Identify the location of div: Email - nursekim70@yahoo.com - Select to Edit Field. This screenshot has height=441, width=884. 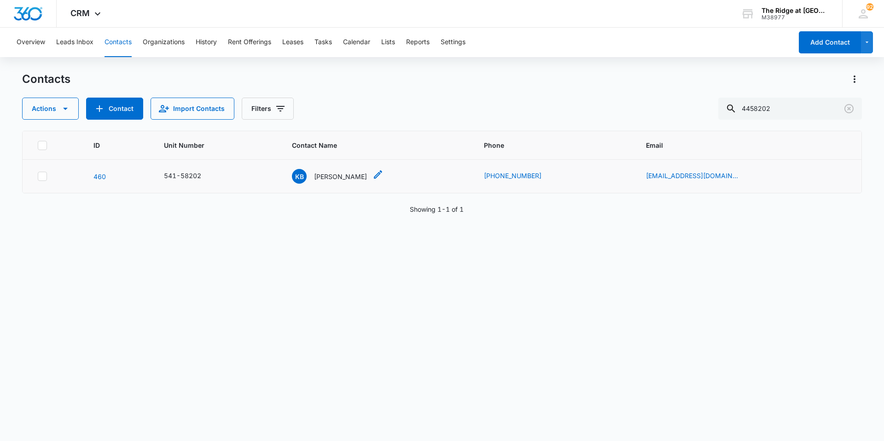
(701, 176).